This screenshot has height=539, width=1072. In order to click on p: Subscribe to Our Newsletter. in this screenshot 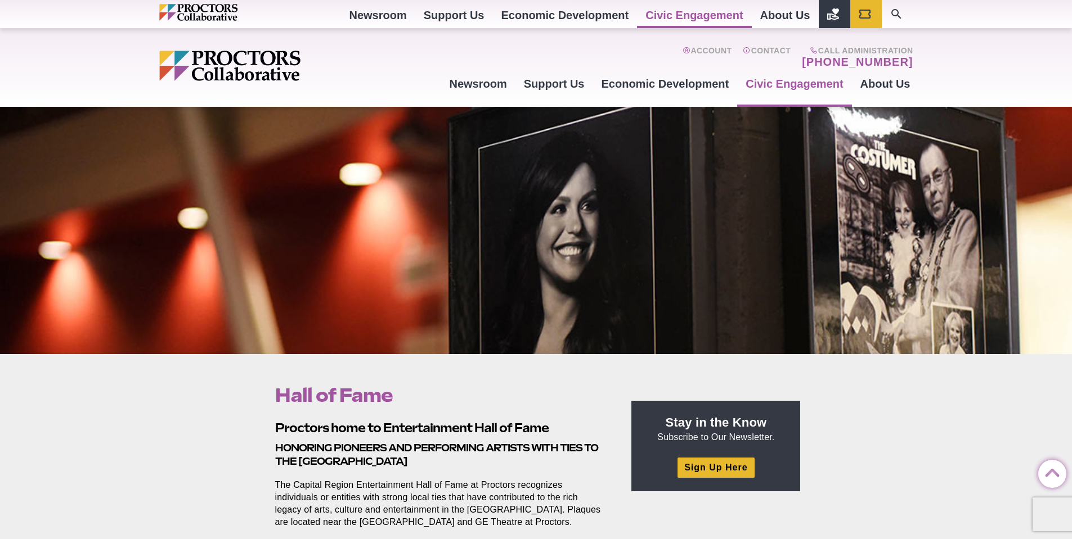, I will do `click(716, 429)`.